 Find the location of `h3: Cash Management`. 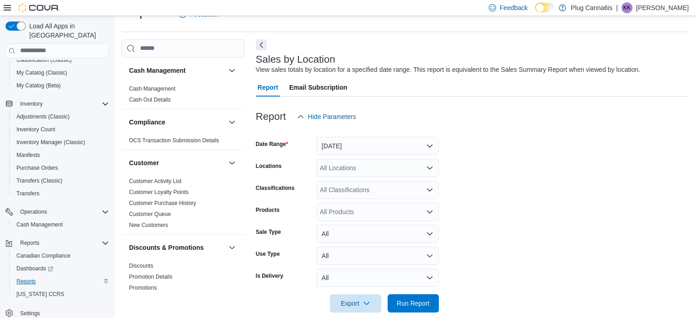

h3: Cash Management is located at coordinates (157, 70).